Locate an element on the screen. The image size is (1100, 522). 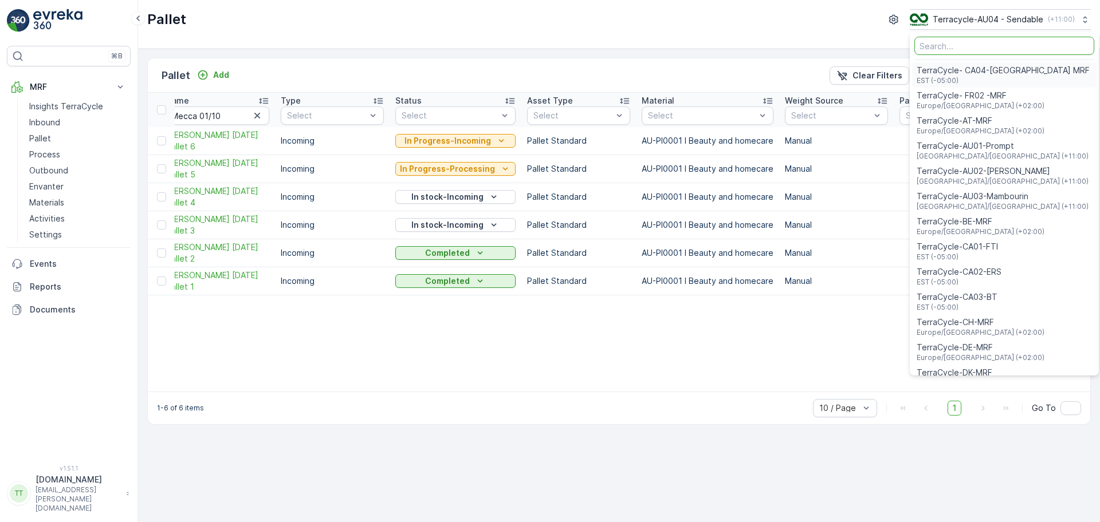
button: In stock-Incoming is located at coordinates (455, 197).